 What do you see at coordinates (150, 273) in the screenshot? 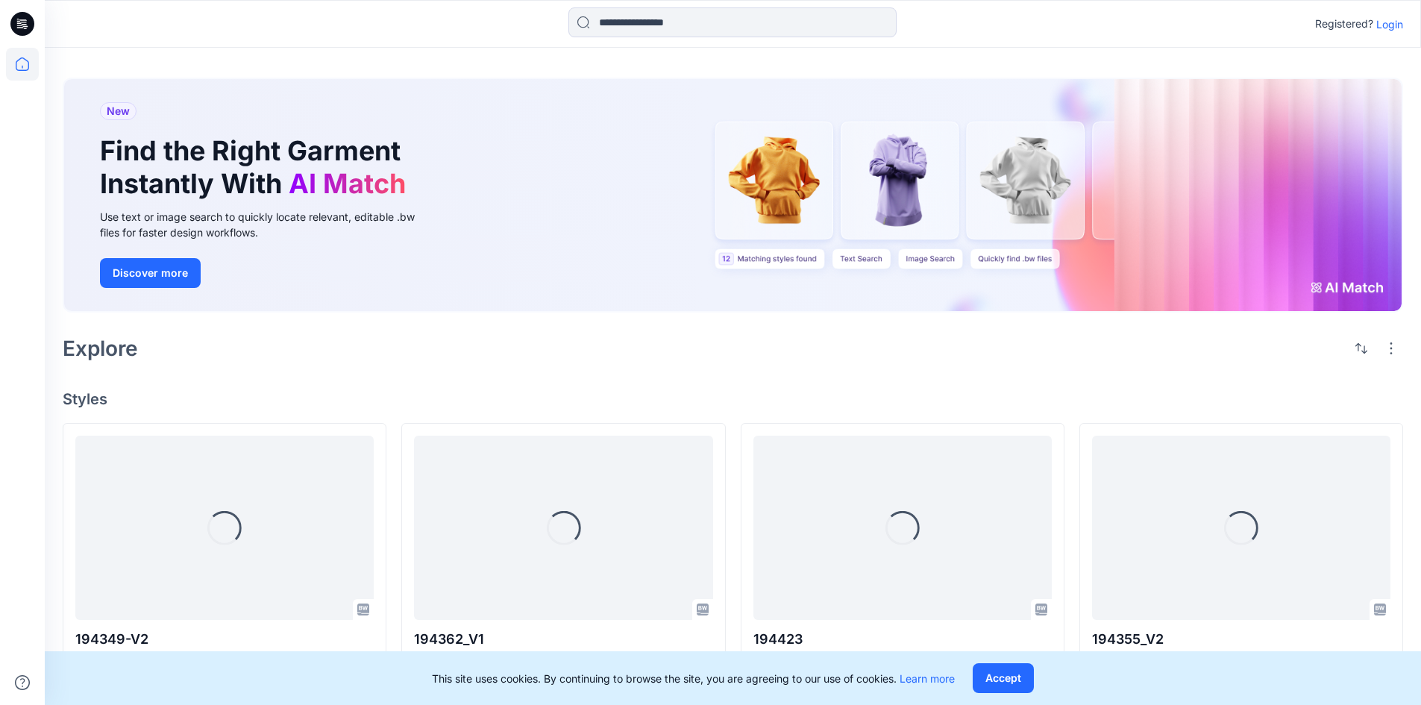
I see `a: Discover more` at bounding box center [150, 273].